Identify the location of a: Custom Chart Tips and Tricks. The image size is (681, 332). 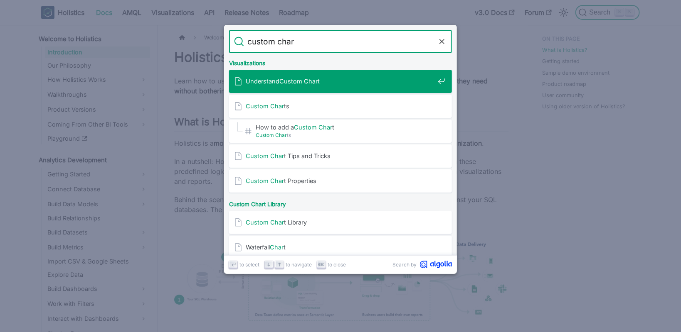
(340, 156).